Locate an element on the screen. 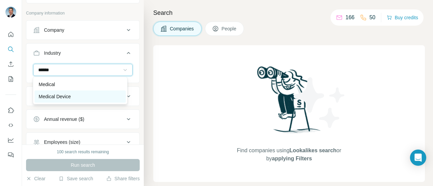 The height and width of the screenshot is (186, 433). p: Medical Device is located at coordinates (54, 97).